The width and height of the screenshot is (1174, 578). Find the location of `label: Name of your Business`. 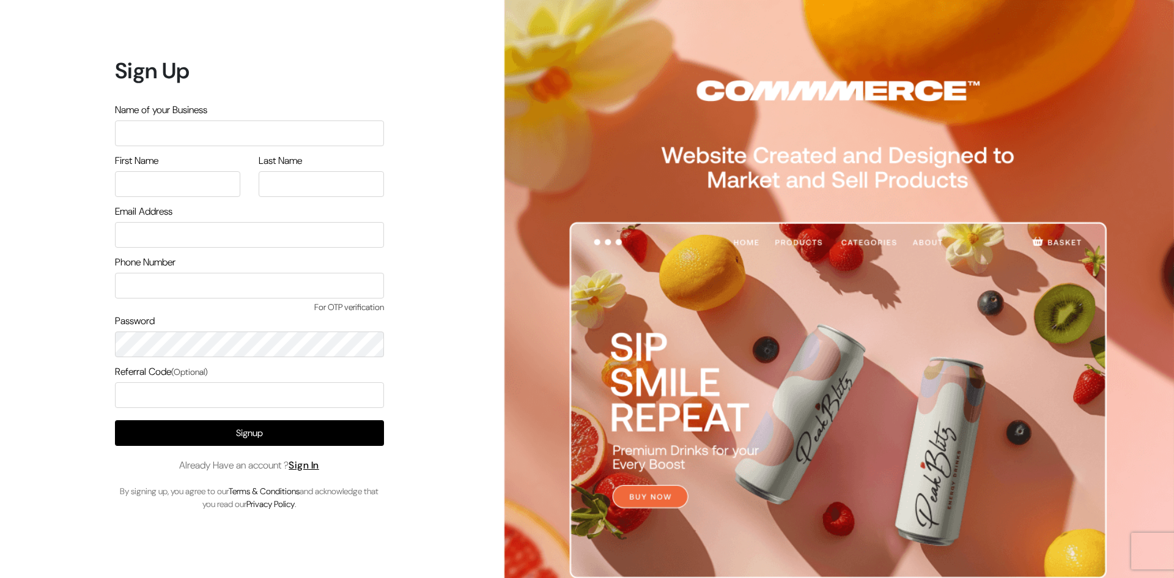

label: Name of your Business is located at coordinates (161, 110).